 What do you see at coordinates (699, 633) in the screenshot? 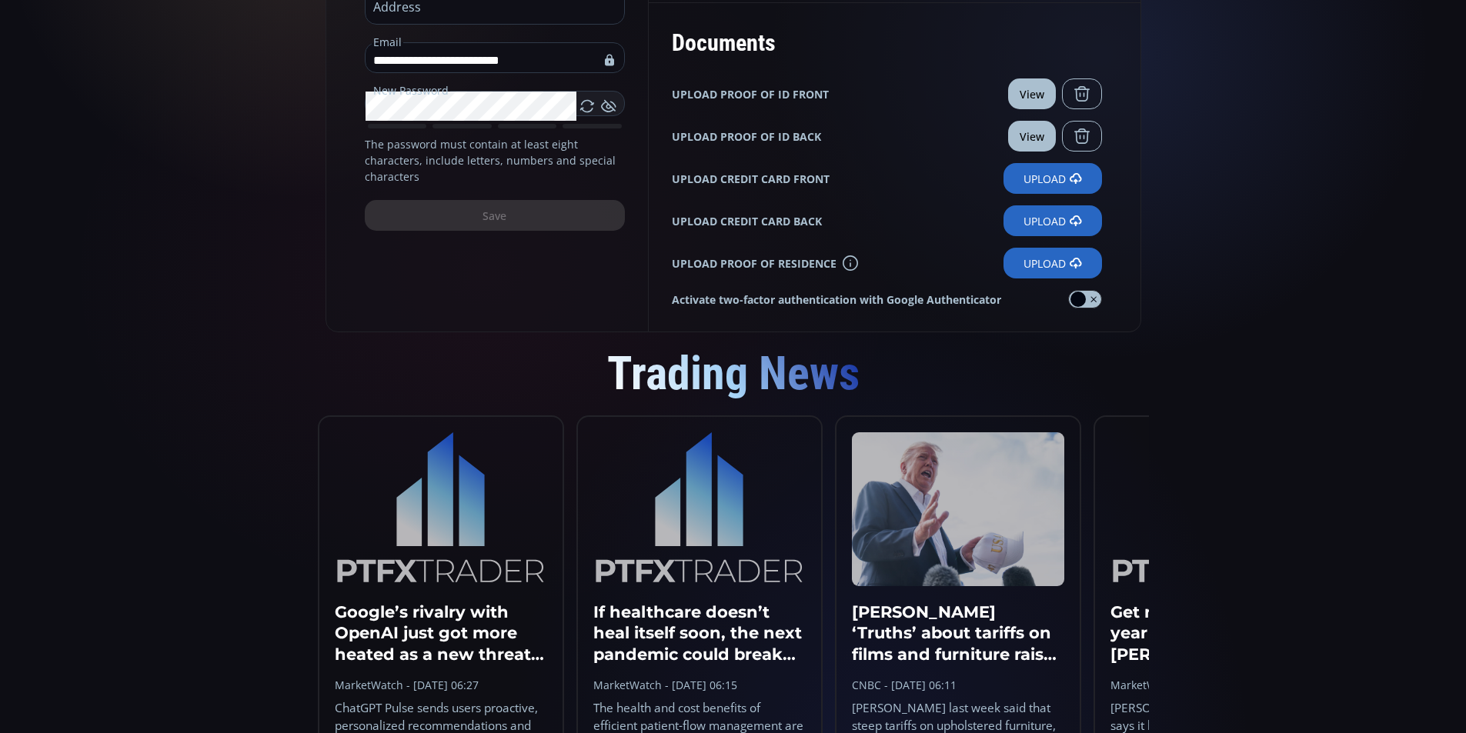
I see `h3: If healthcare doesn’t heal itself soon, the next pandemic could break the system` at bounding box center [699, 633].